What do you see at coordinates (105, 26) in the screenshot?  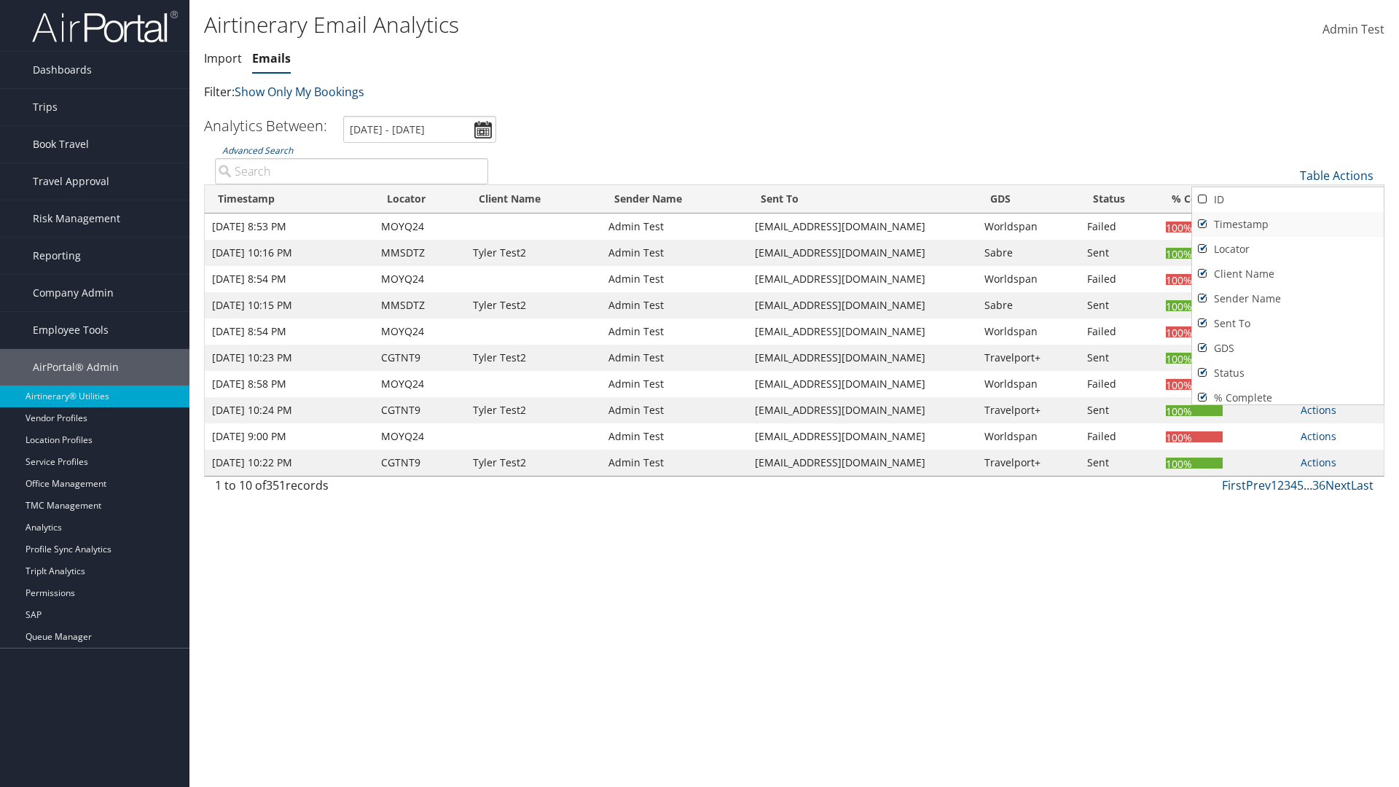 I see `img: airportal-logo.png` at bounding box center [105, 26].